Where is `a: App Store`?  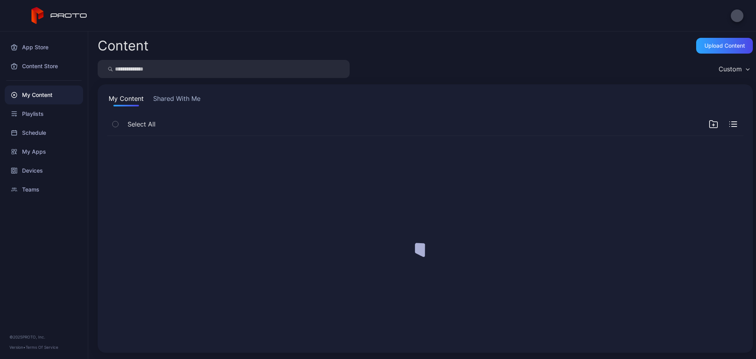
a: App Store is located at coordinates (44, 47).